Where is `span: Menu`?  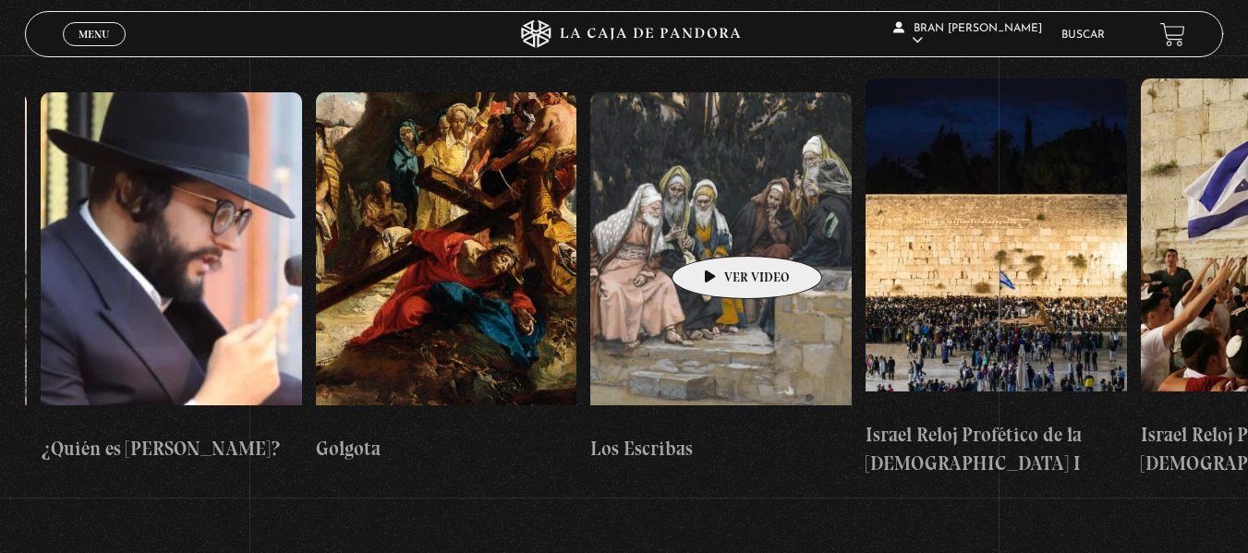
span: Menu is located at coordinates (93, 34).